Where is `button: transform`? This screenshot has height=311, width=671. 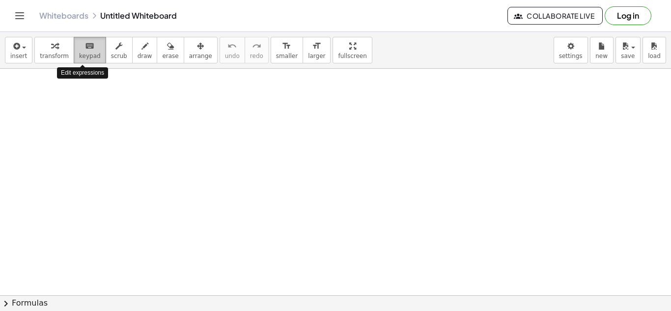
button: transform is located at coordinates (54, 50).